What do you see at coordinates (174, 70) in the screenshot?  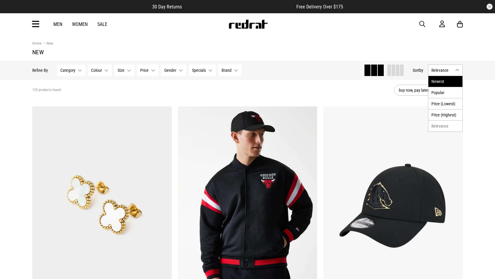 I see `button: Gender` at bounding box center [174, 70].